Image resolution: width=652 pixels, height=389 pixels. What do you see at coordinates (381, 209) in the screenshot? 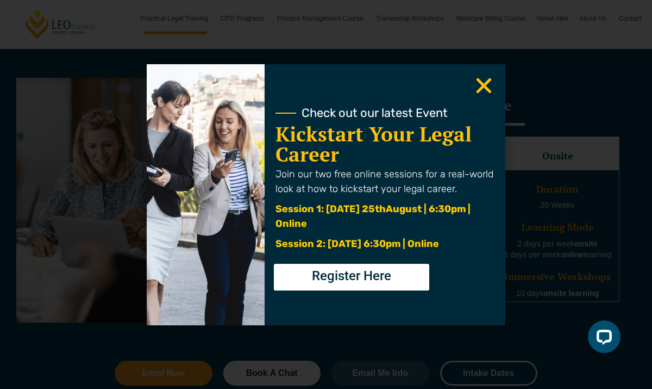
I see `span: th` at bounding box center [381, 209].